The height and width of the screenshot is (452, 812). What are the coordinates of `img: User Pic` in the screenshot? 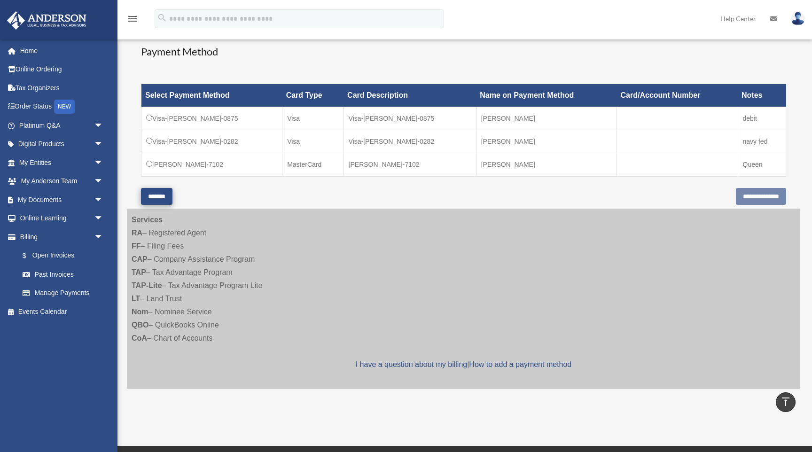 It's located at (798, 18).